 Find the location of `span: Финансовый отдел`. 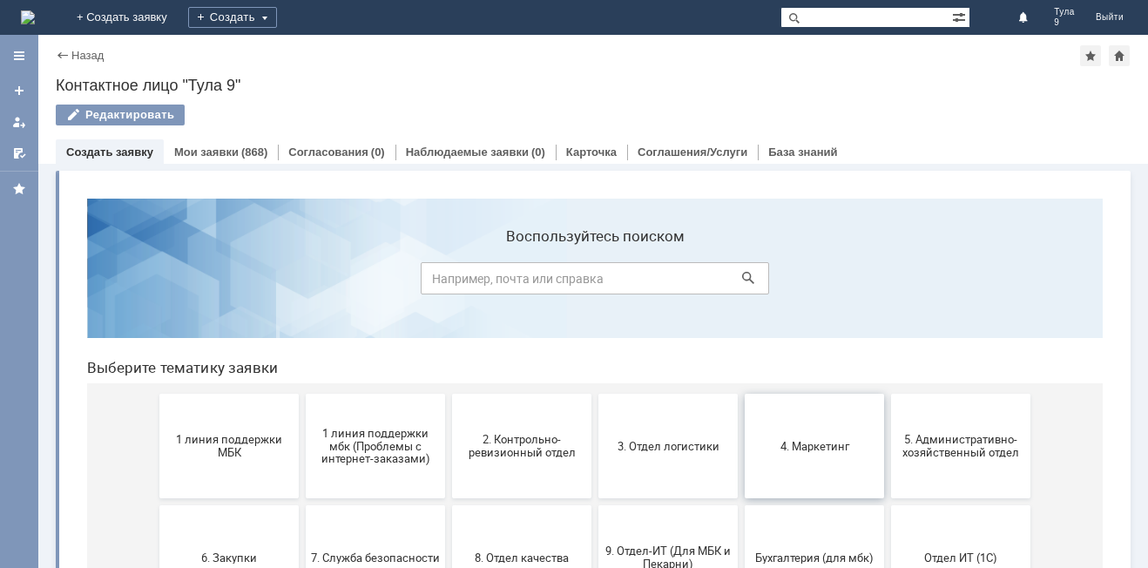

span: Финансовый отдел is located at coordinates (449, 484).